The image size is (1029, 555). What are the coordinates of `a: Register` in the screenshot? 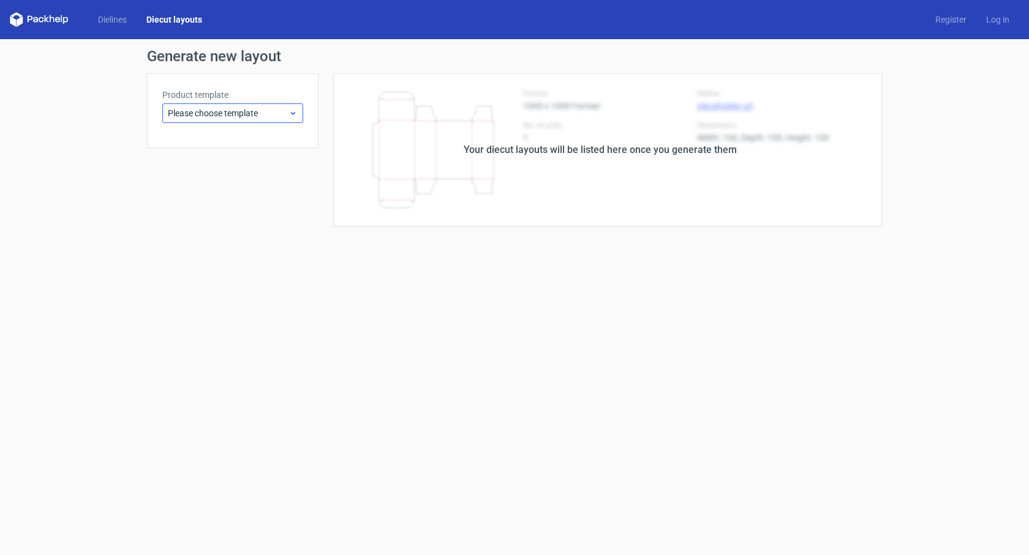 It's located at (950, 20).